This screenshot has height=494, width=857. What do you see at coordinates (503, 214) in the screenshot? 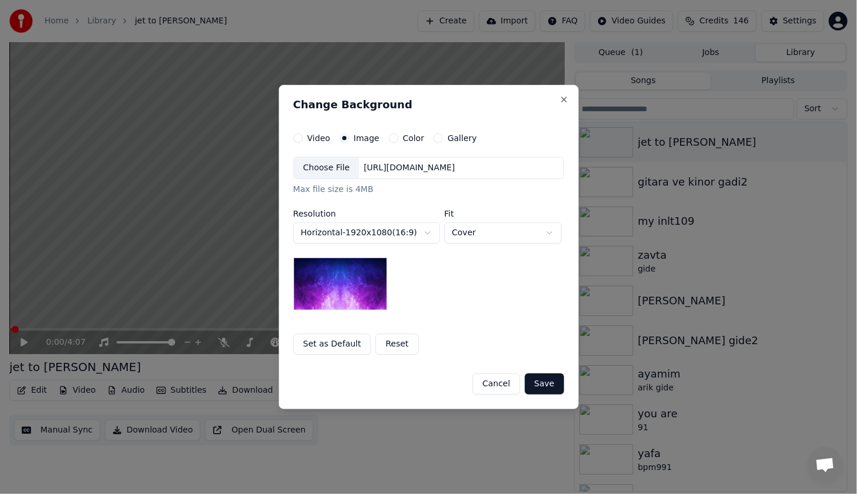
I see `label: Fit` at bounding box center [503, 214].